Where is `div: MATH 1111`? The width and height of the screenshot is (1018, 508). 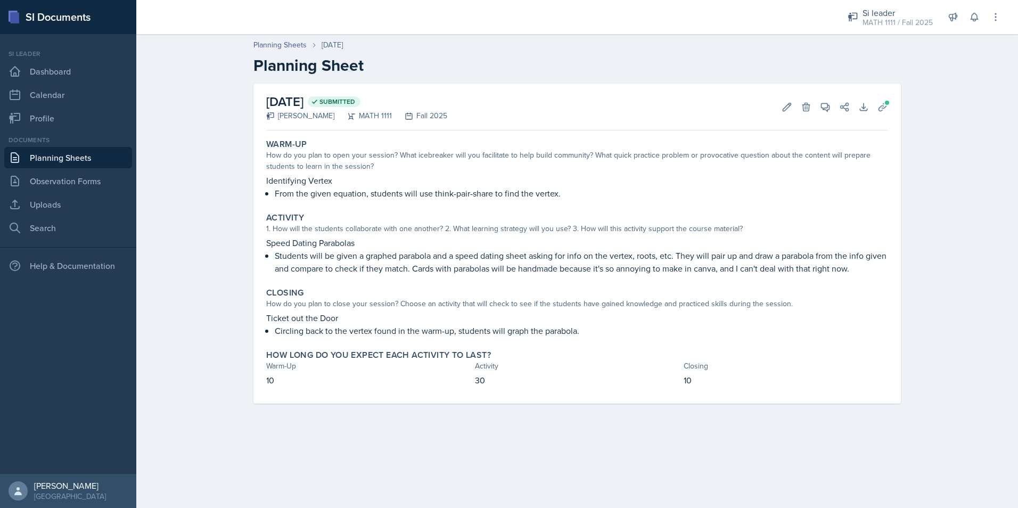
div: MATH 1111 is located at coordinates (363, 116).